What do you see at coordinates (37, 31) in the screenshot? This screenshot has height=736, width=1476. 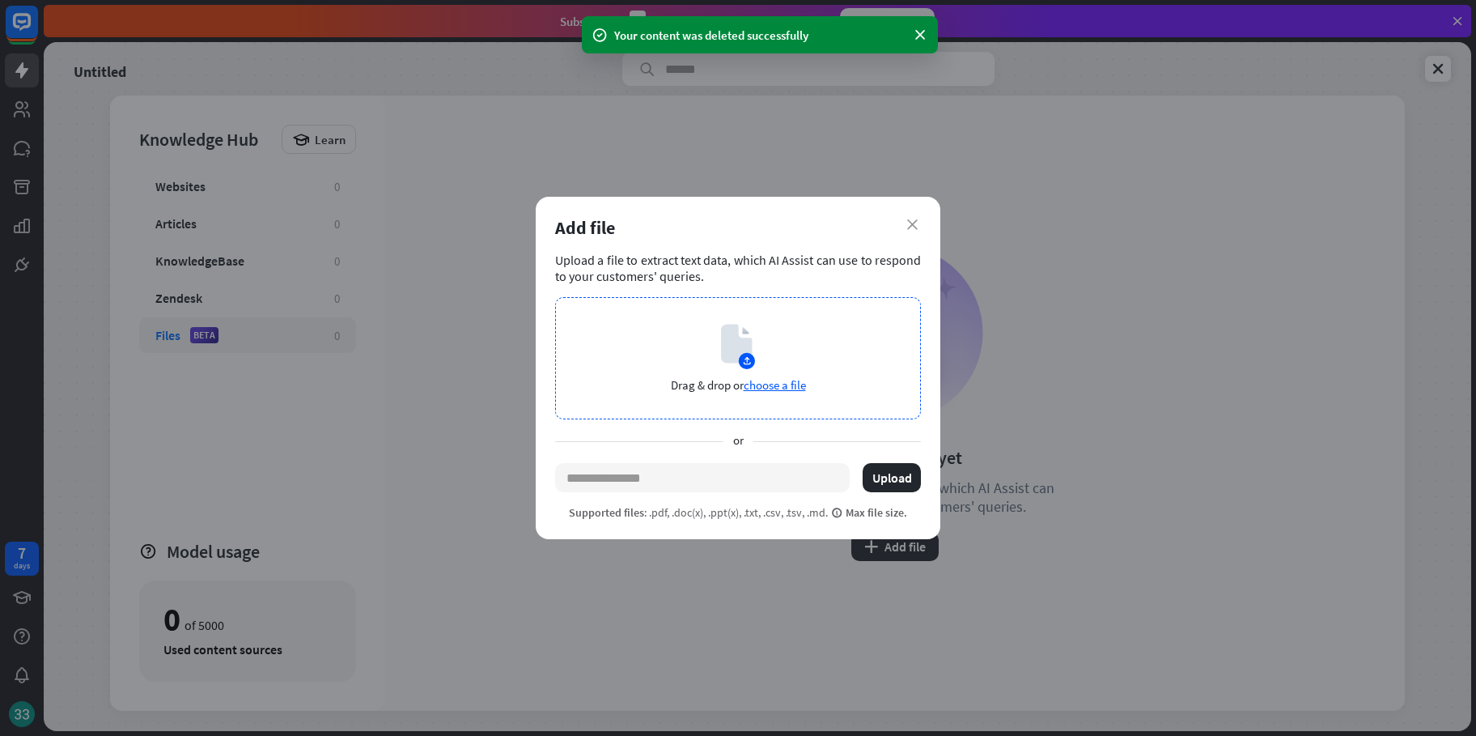 I see `button: Open LiveChat chat widget` at bounding box center [37, 31].